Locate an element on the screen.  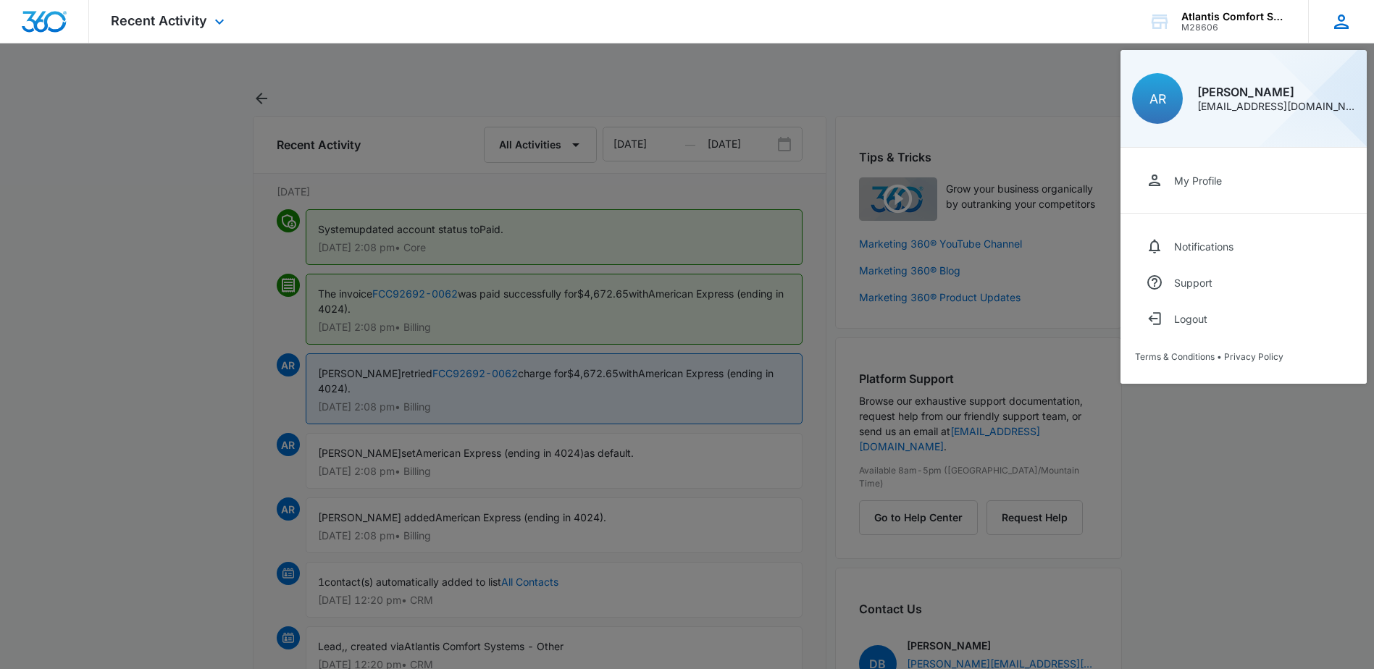
div: account name is located at coordinates (1234, 17).